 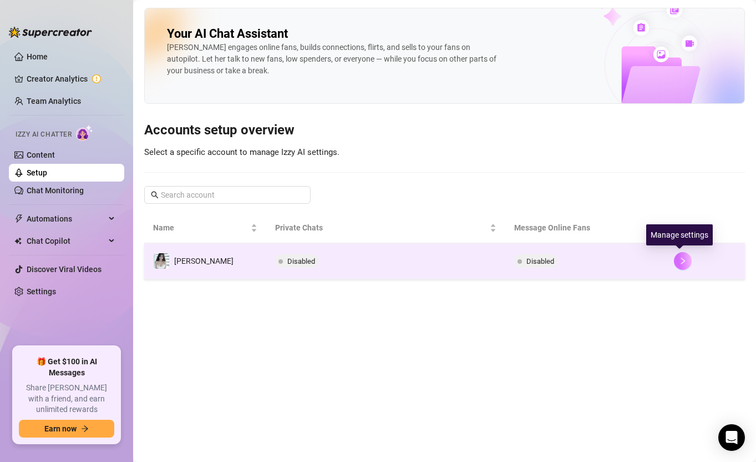 What do you see at coordinates (228, 195) in the screenshot?
I see `input: Search account` at bounding box center [228, 195].